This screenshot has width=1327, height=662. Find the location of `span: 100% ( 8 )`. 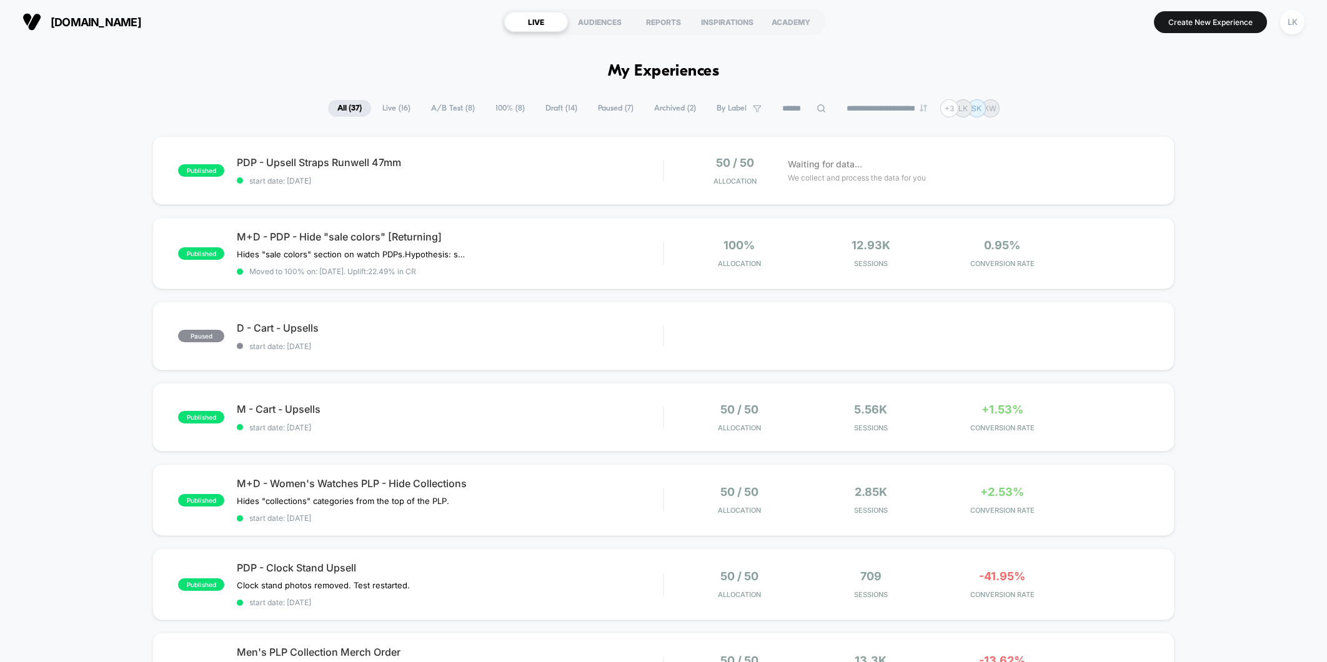

span: 100% ( 8 ) is located at coordinates (510, 108).